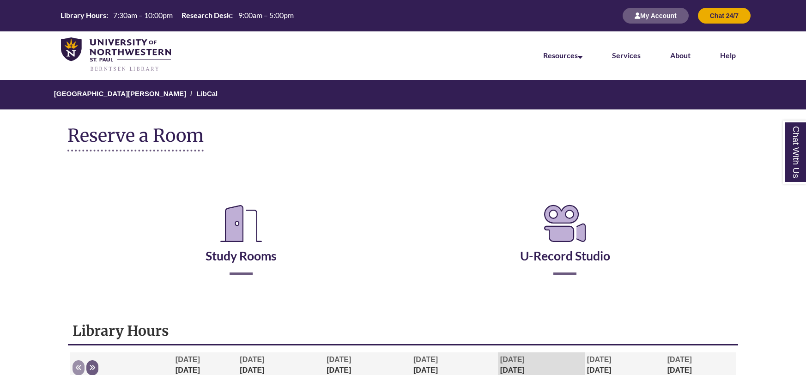  What do you see at coordinates (403, 331) in the screenshot?
I see `h1: Library Hours` at bounding box center [403, 331].